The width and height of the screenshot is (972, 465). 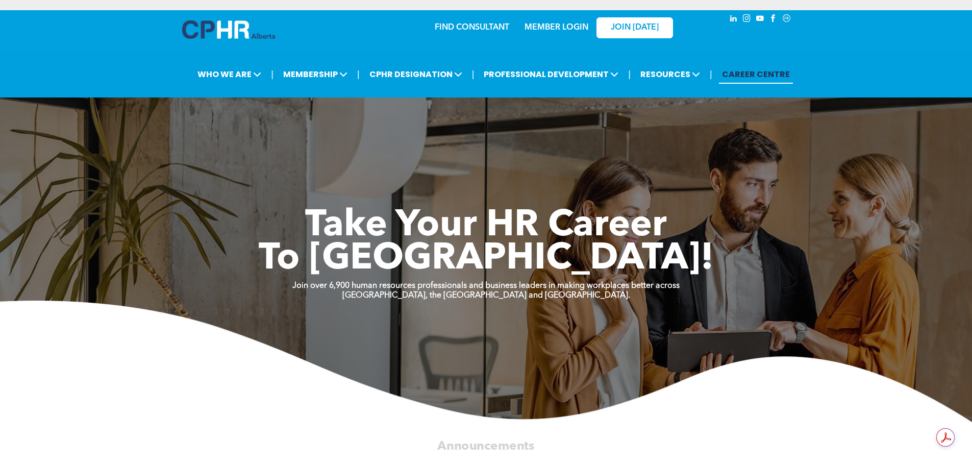 I want to click on strong: Join over 6,900 human resources professionals and business leaders in making workplaces better ac..., so click(x=486, y=286).